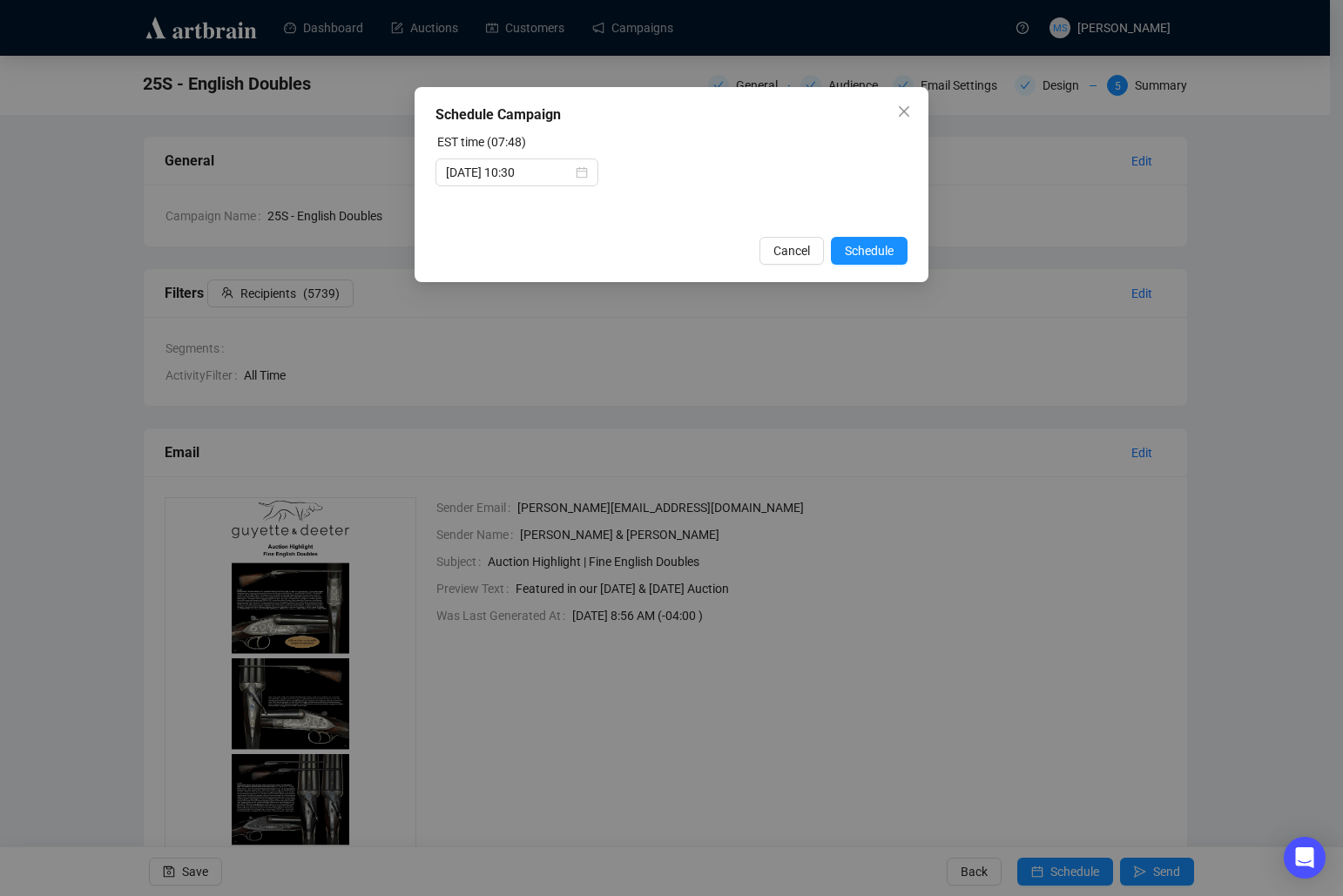 The height and width of the screenshot is (896, 1343). Describe the element at coordinates (904, 111) in the screenshot. I see `button: Close` at that location.